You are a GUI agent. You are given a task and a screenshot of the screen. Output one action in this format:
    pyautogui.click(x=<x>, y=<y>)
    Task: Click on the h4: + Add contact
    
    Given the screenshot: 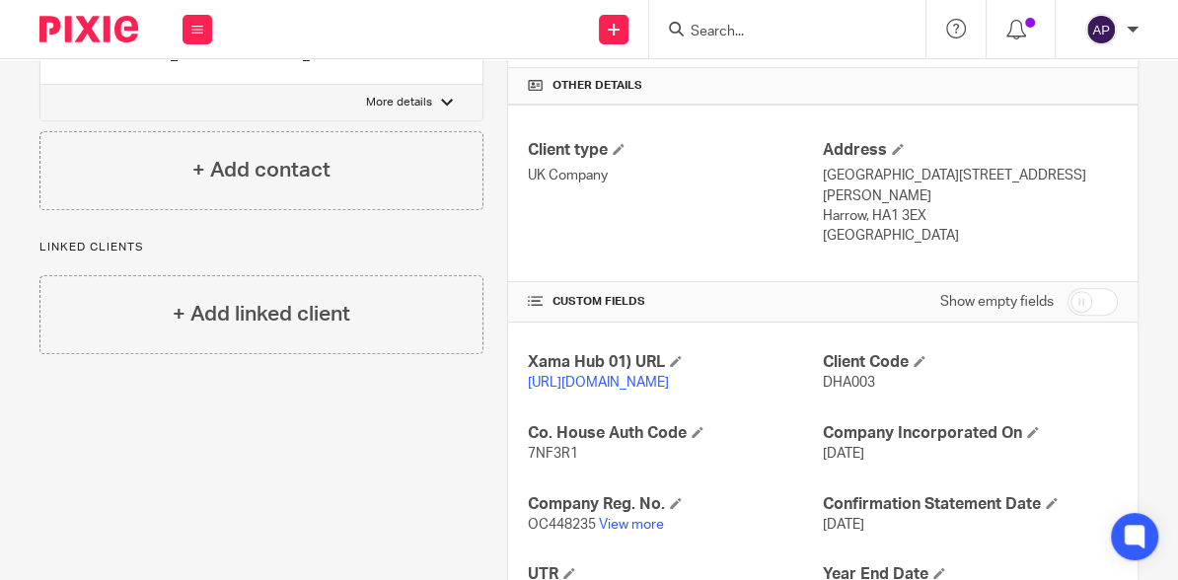 What is the action you would take?
    pyautogui.click(x=261, y=170)
    